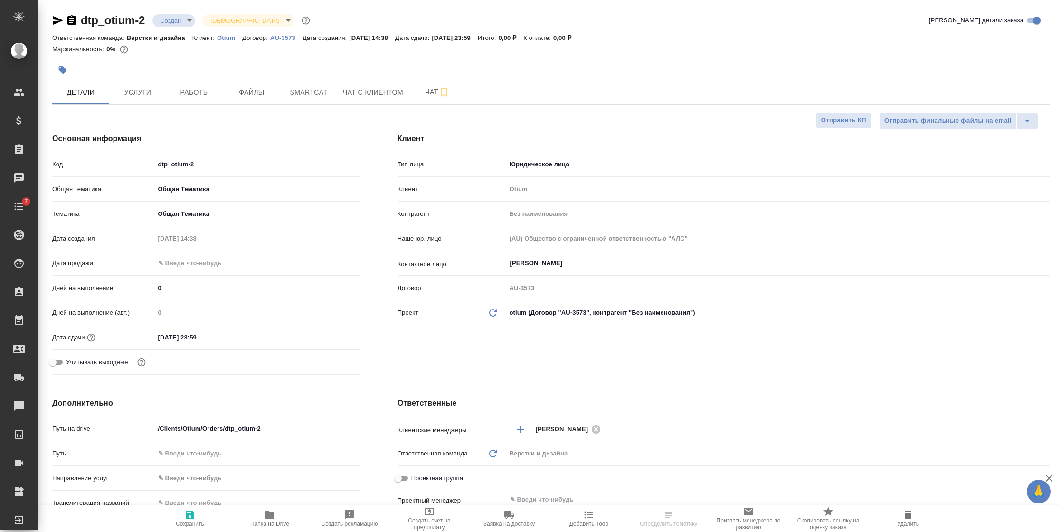 The width and height of the screenshot is (1060, 532). Describe the element at coordinates (326, 38) in the screenshot. I see `p: Дата создания:` at that location.